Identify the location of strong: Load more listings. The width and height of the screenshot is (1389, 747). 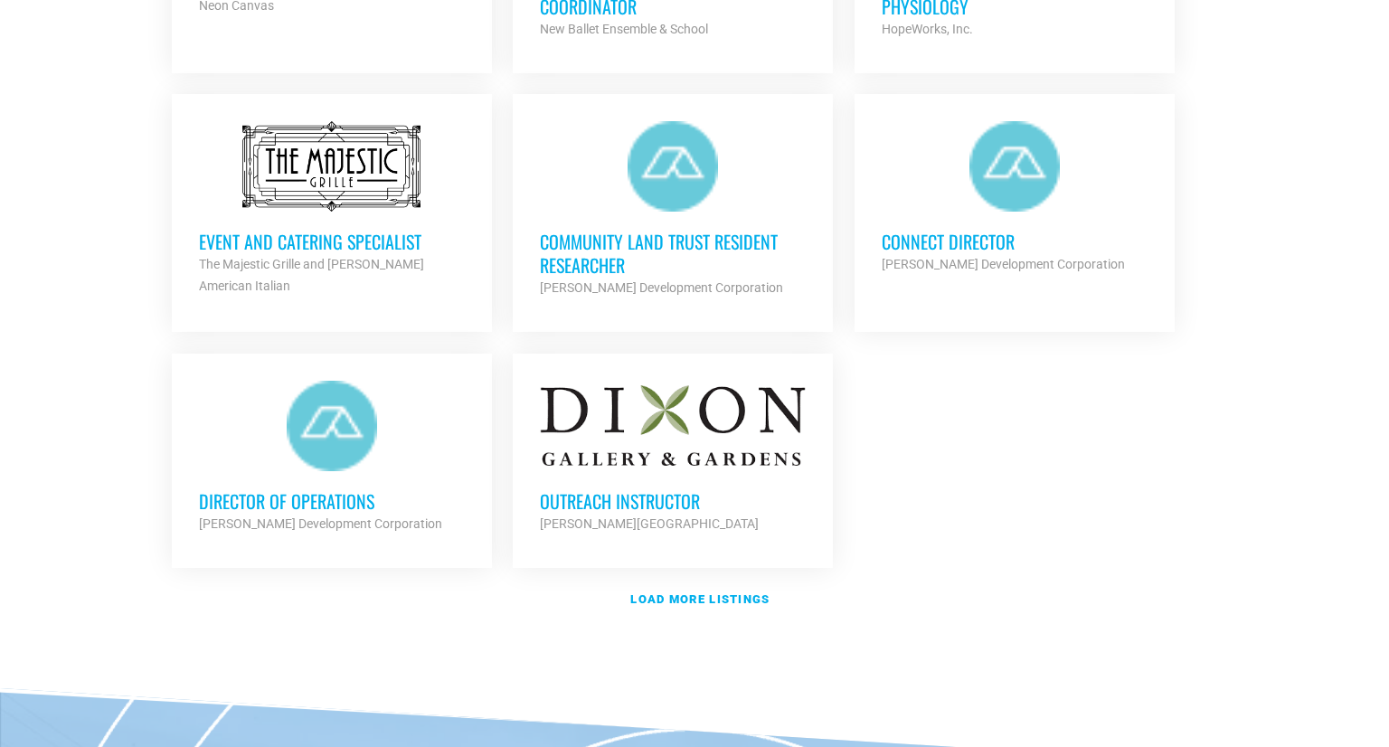
(700, 599).